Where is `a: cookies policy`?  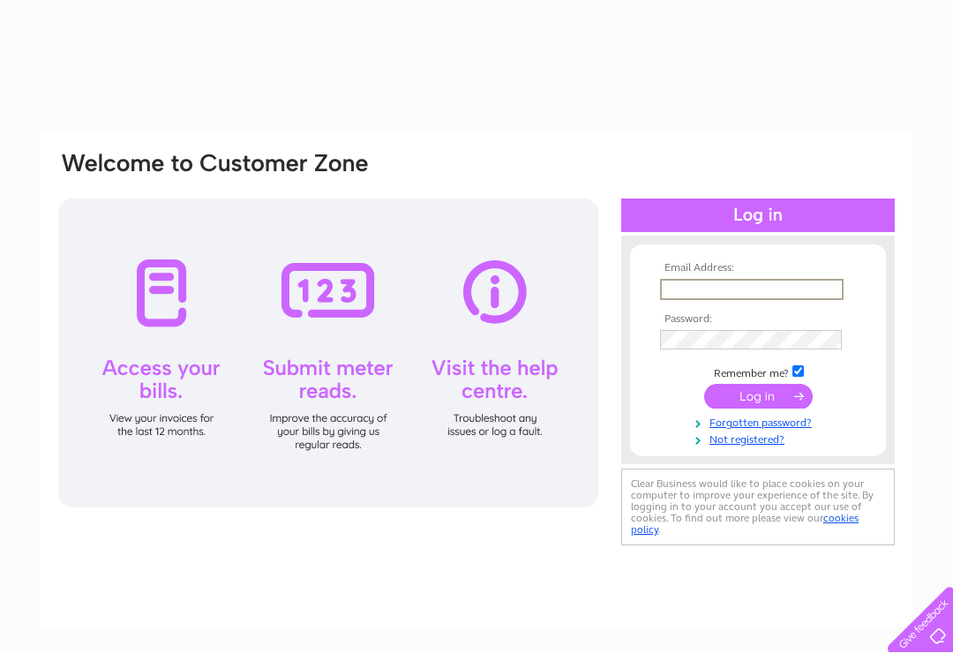 a: cookies policy is located at coordinates (745, 523).